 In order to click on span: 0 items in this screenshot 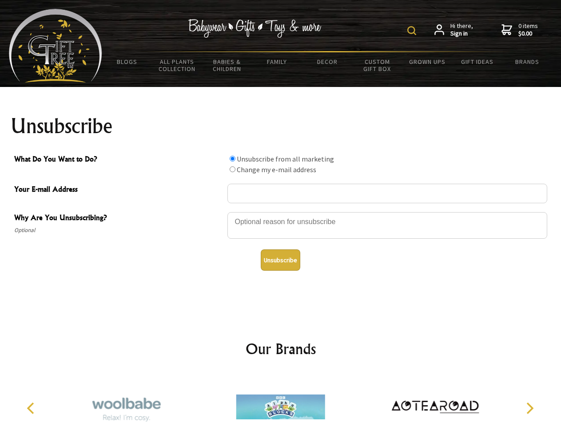, I will do `click(528, 30)`.